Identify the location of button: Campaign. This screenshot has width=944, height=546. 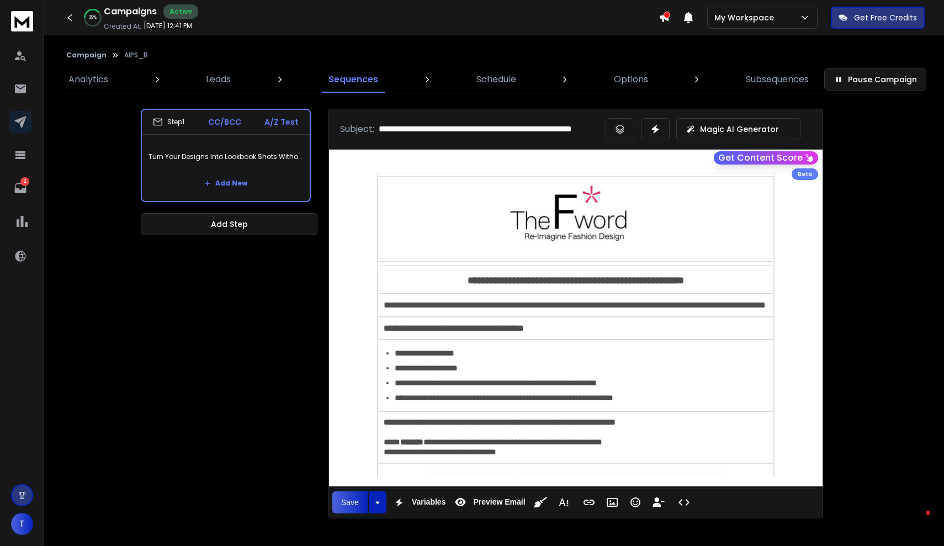
(86, 55).